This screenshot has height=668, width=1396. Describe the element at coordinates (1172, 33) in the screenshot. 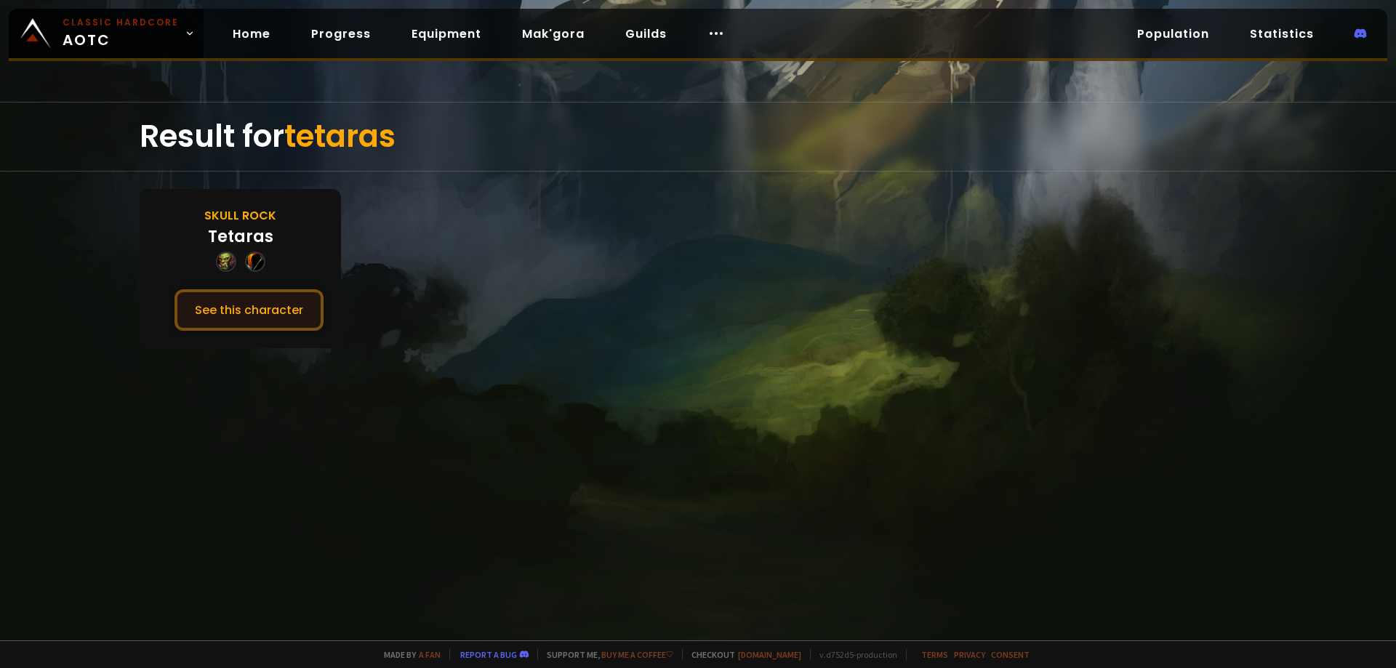

I see `a: Population` at that location.